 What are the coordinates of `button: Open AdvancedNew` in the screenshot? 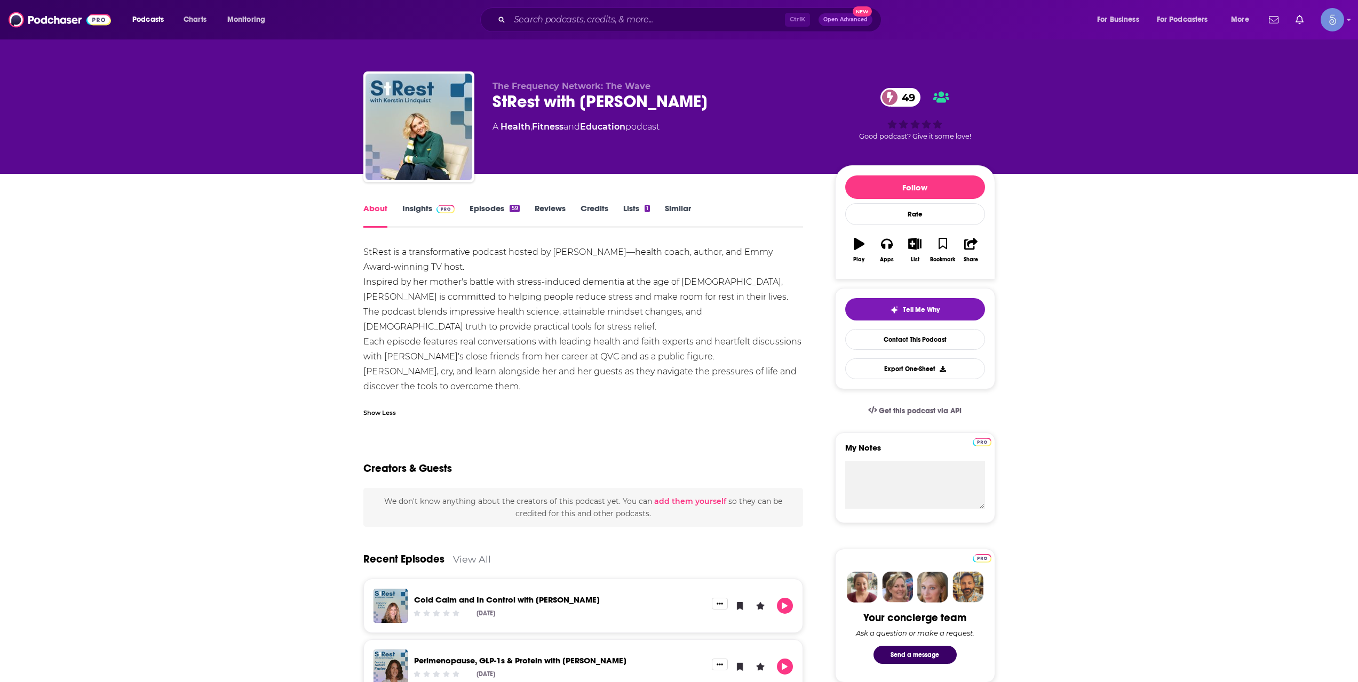 It's located at (845, 20).